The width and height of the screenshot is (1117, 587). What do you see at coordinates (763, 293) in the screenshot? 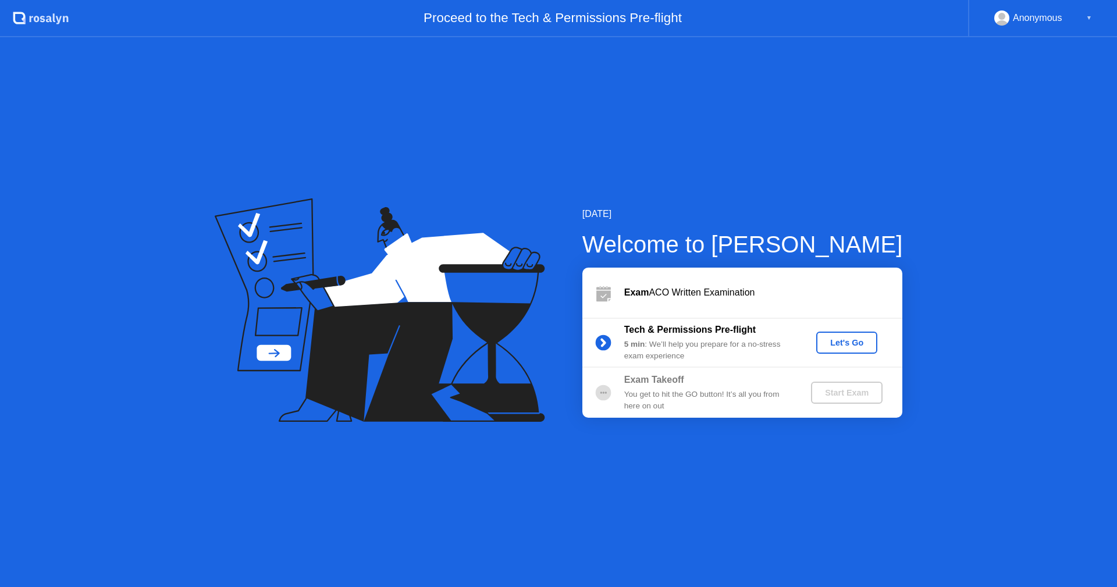
I see `div: ACO Written Examination` at bounding box center [763, 293].